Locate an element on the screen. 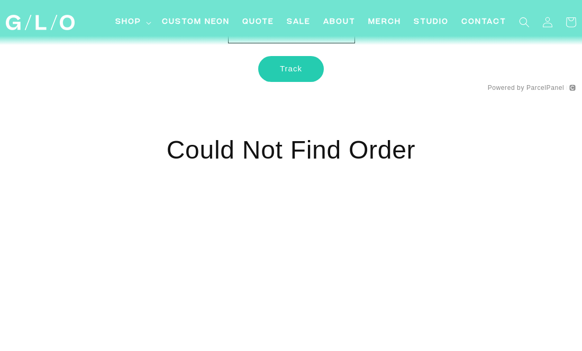 Image resolution: width=582 pixels, height=351 pixels. img: line is located at coordinates (567, 88).